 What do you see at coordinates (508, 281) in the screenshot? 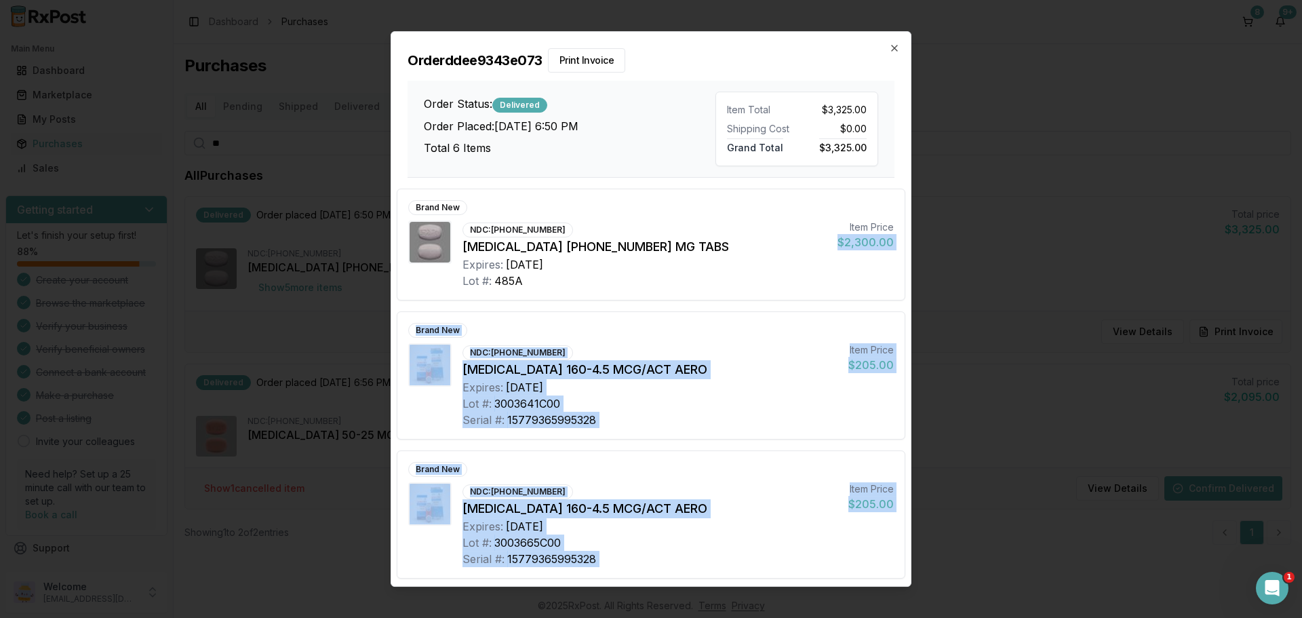
I see `div: 485A` at bounding box center [508, 281].